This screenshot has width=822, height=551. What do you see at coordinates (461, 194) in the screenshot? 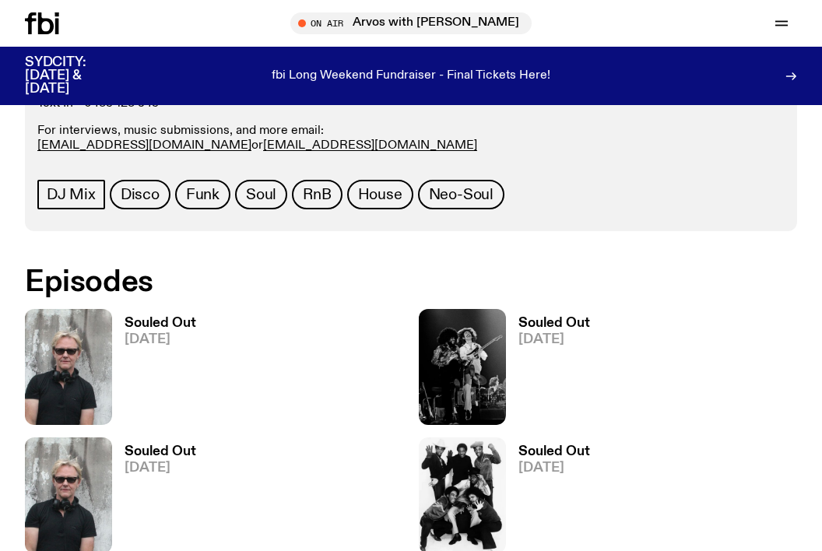
I see `a: Neo-Soul` at bounding box center [461, 194].